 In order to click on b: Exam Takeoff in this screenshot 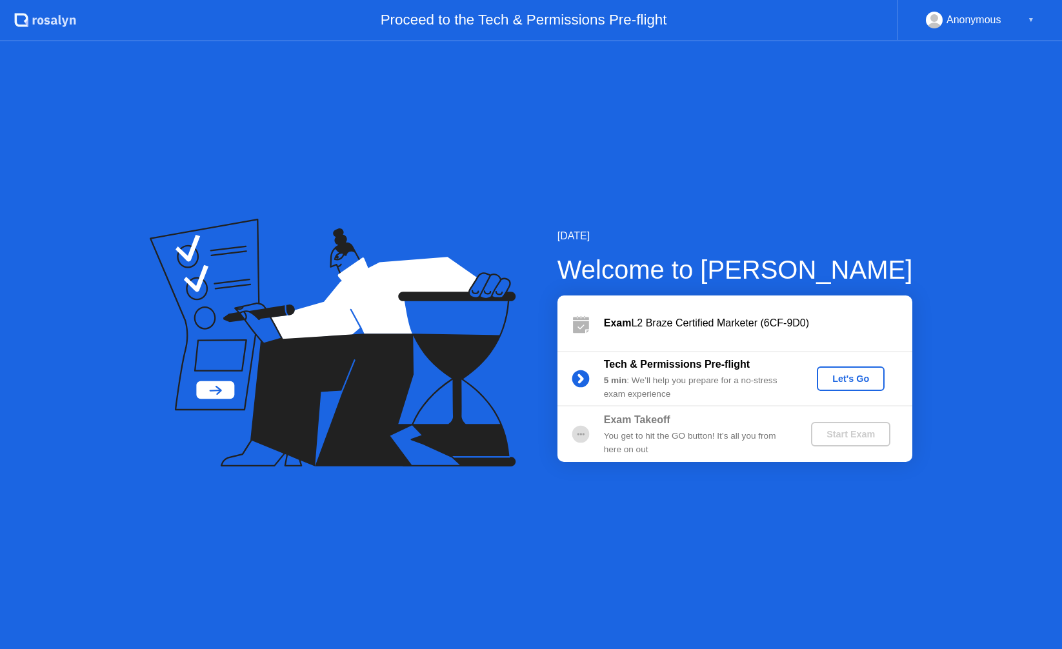, I will do `click(637, 420)`.